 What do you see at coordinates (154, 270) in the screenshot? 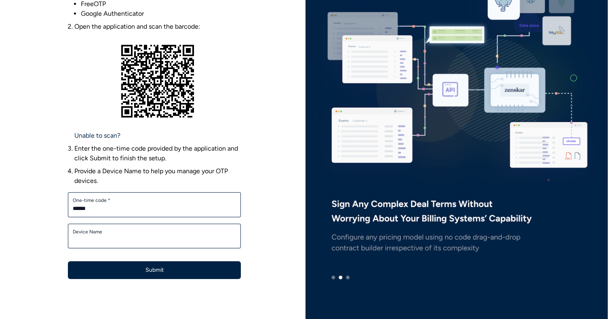
I see `button: Submit` at bounding box center [154, 270].